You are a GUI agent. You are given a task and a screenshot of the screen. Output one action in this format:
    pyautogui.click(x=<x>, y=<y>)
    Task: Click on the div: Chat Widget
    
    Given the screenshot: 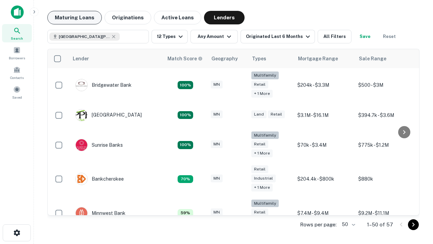 What is the action you would take?
    pyautogui.click(x=416, y=184)
    